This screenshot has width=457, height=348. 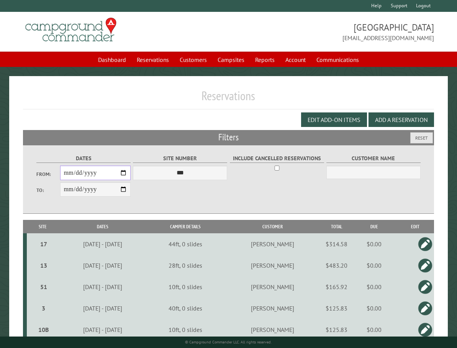 I want to click on td: $483.20, so click(x=336, y=266).